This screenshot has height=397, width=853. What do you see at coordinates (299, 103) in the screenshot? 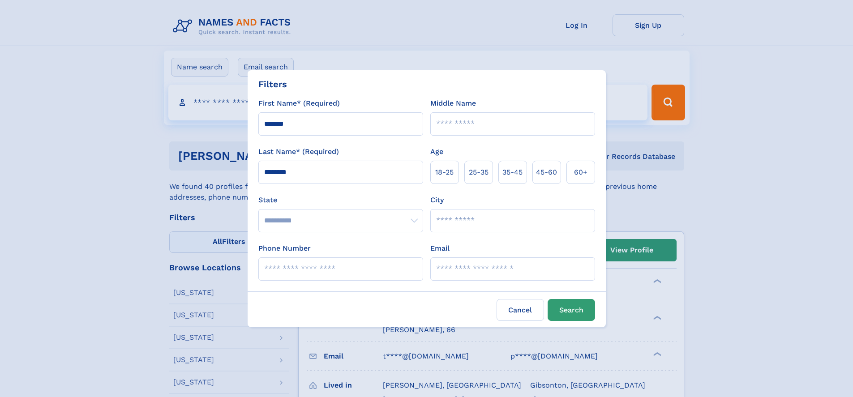
I see `label: First Name* (Required)` at bounding box center [299, 103].